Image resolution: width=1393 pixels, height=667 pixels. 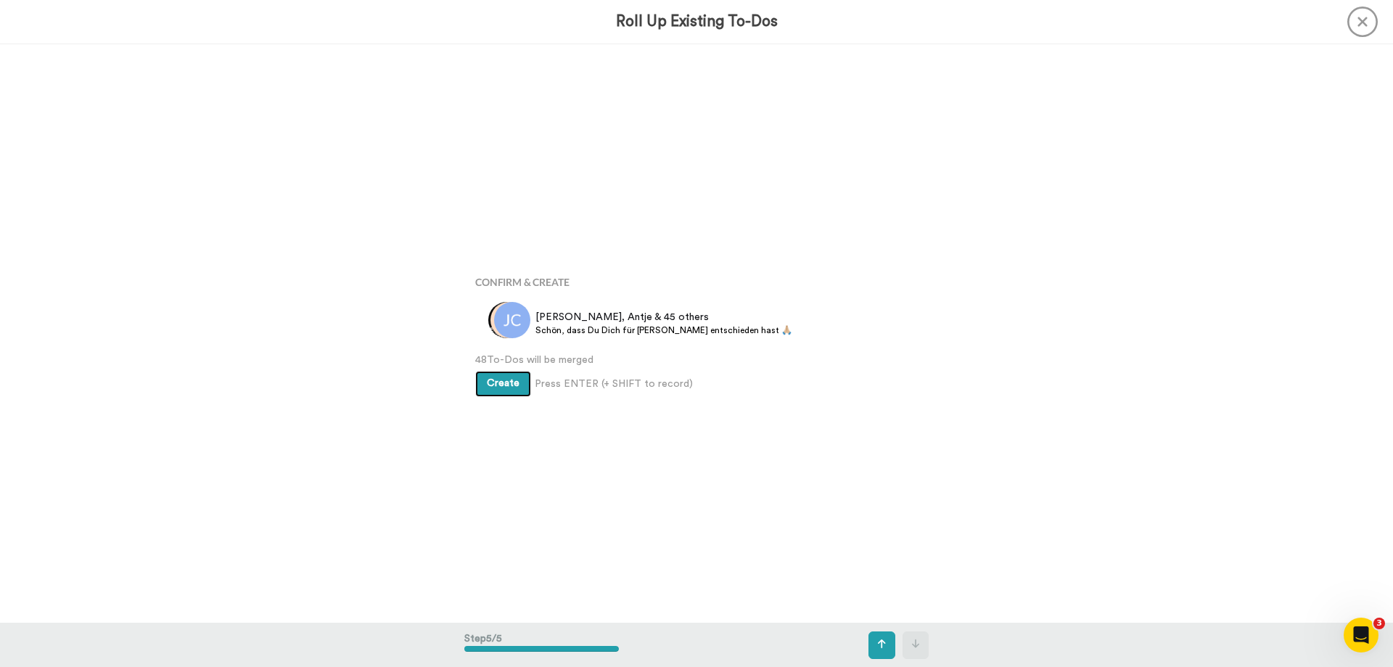 I want to click on span: Press ENTER (+ SHIFT to record), so click(x=614, y=384).